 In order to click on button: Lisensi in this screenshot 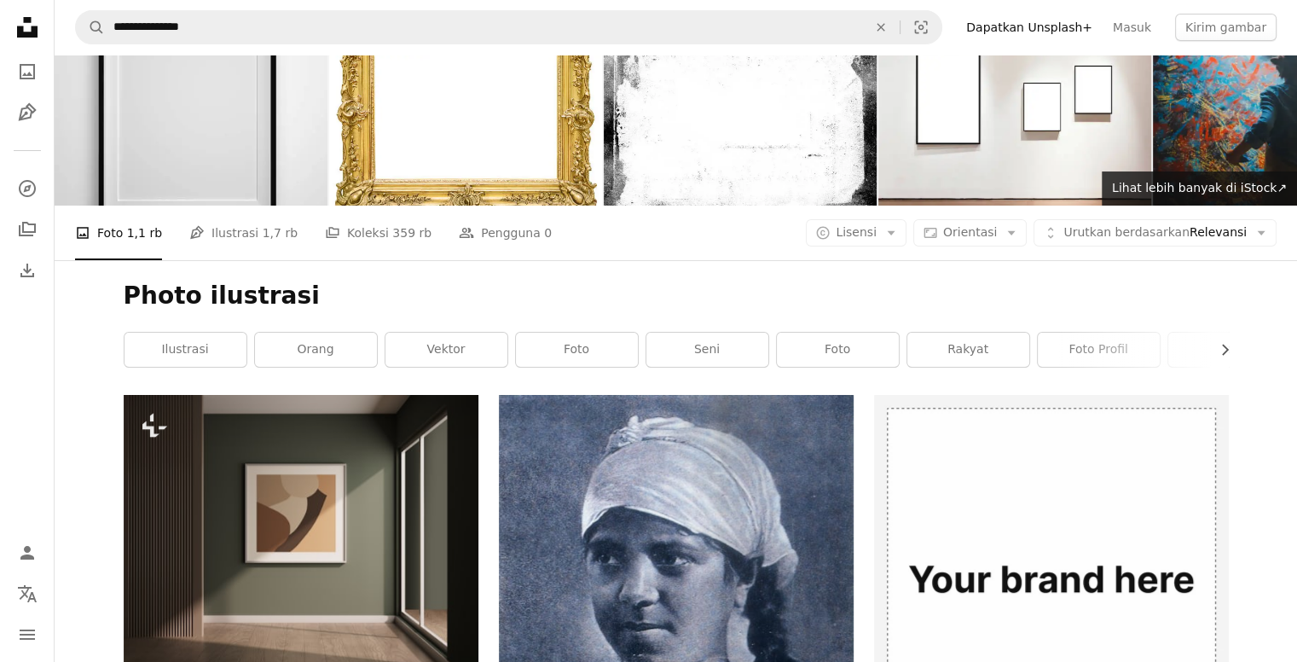, I will do `click(856, 233)`.